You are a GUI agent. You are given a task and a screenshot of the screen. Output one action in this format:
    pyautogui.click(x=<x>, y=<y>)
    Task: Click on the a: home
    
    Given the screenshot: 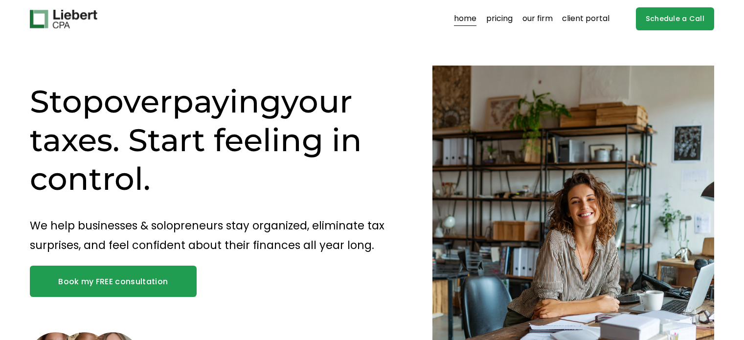 What is the action you would take?
    pyautogui.click(x=465, y=19)
    